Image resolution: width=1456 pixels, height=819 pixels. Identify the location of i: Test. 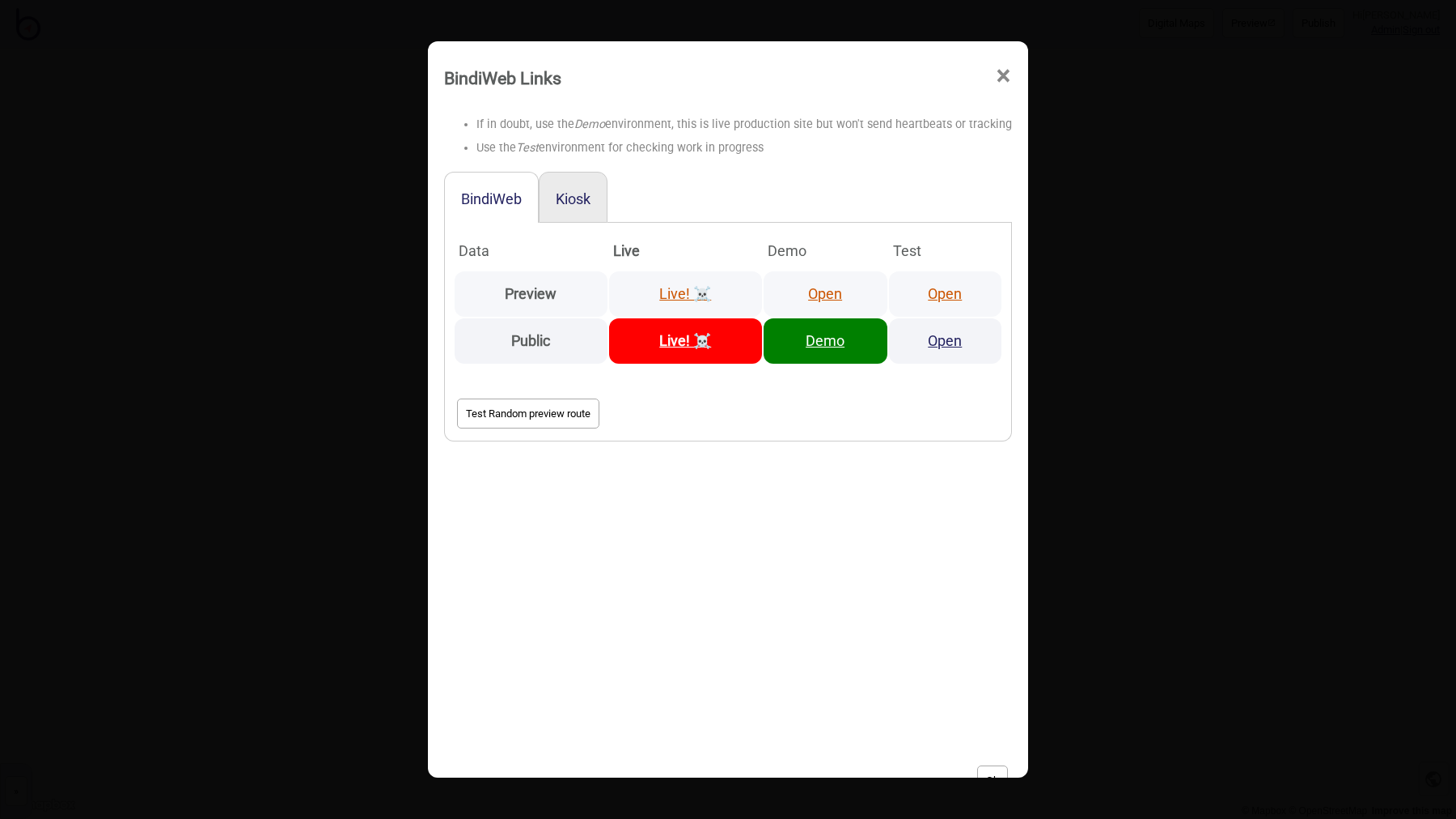
(527, 148).